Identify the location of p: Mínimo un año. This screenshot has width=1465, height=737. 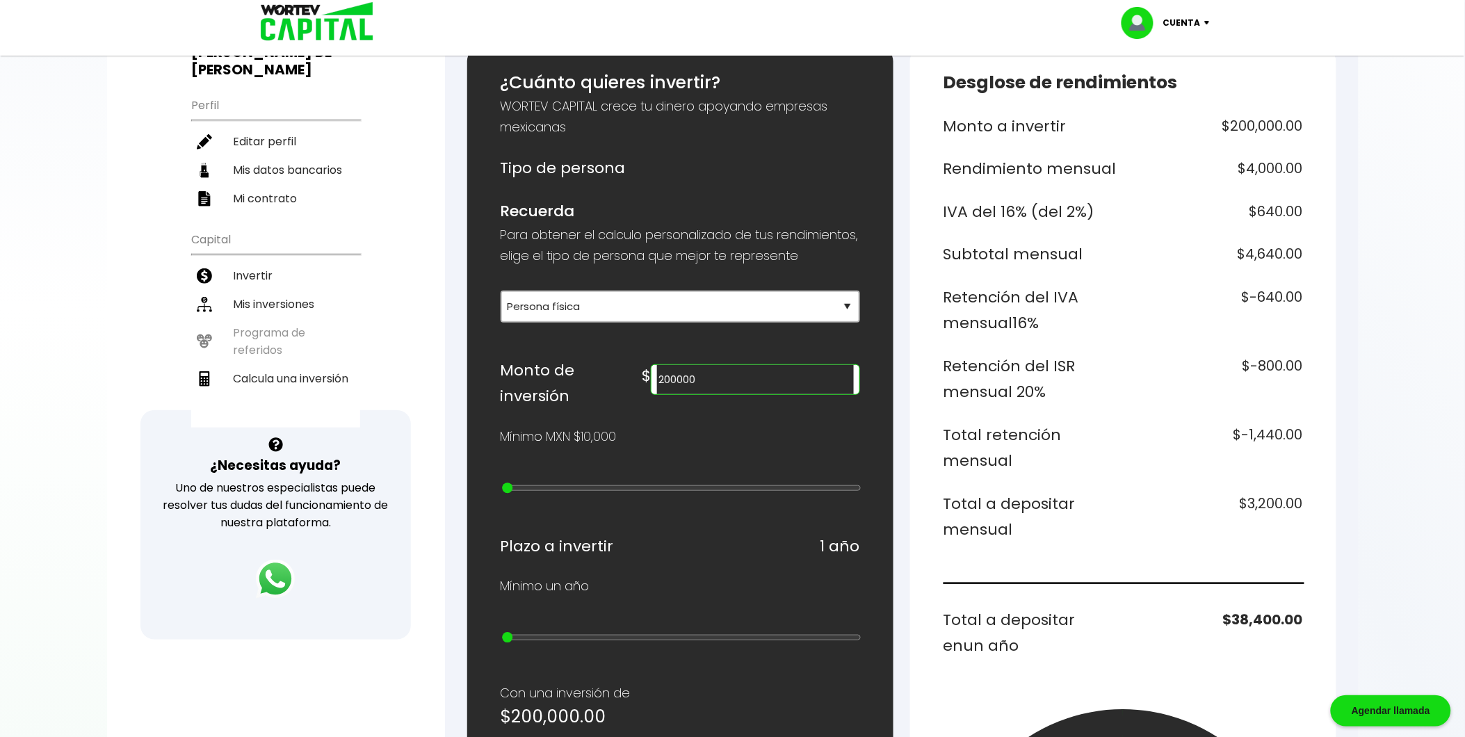
(545, 586).